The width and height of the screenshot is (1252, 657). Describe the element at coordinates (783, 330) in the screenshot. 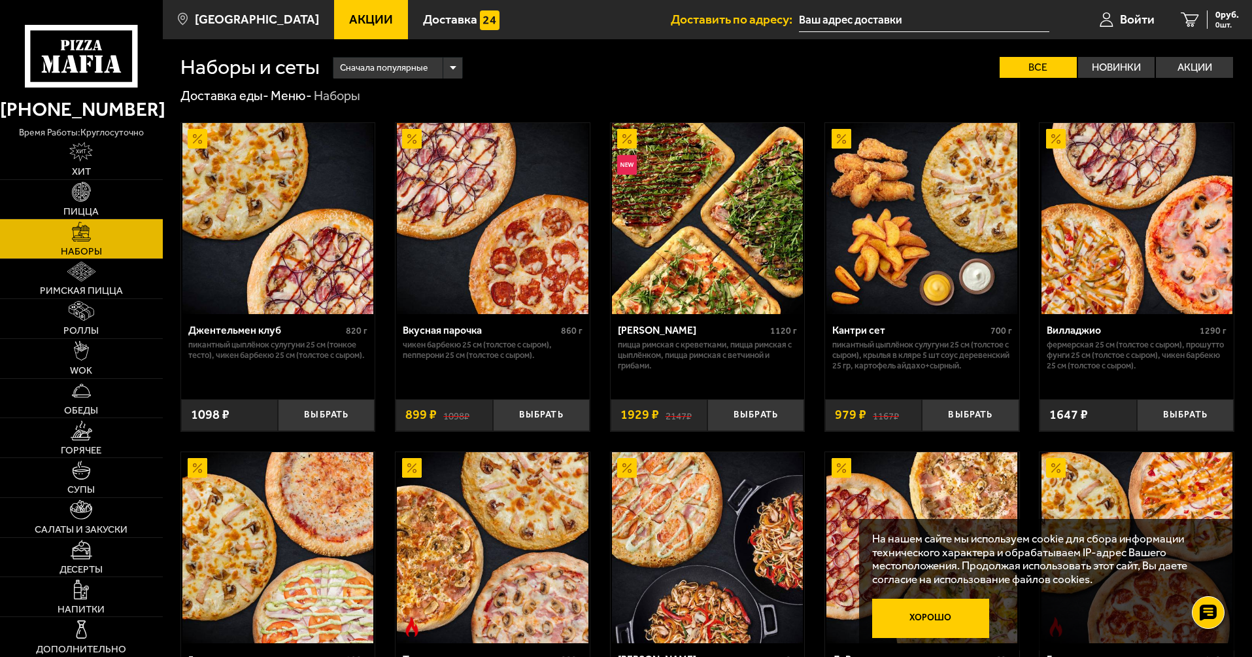

I see `span: 1120 г` at that location.